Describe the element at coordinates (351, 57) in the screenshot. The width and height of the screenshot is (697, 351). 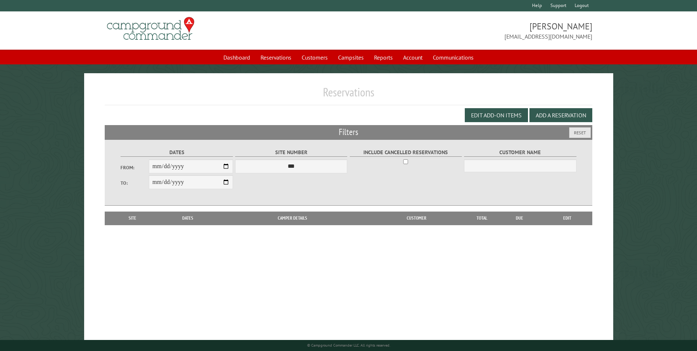
I see `a: Campsites` at that location.